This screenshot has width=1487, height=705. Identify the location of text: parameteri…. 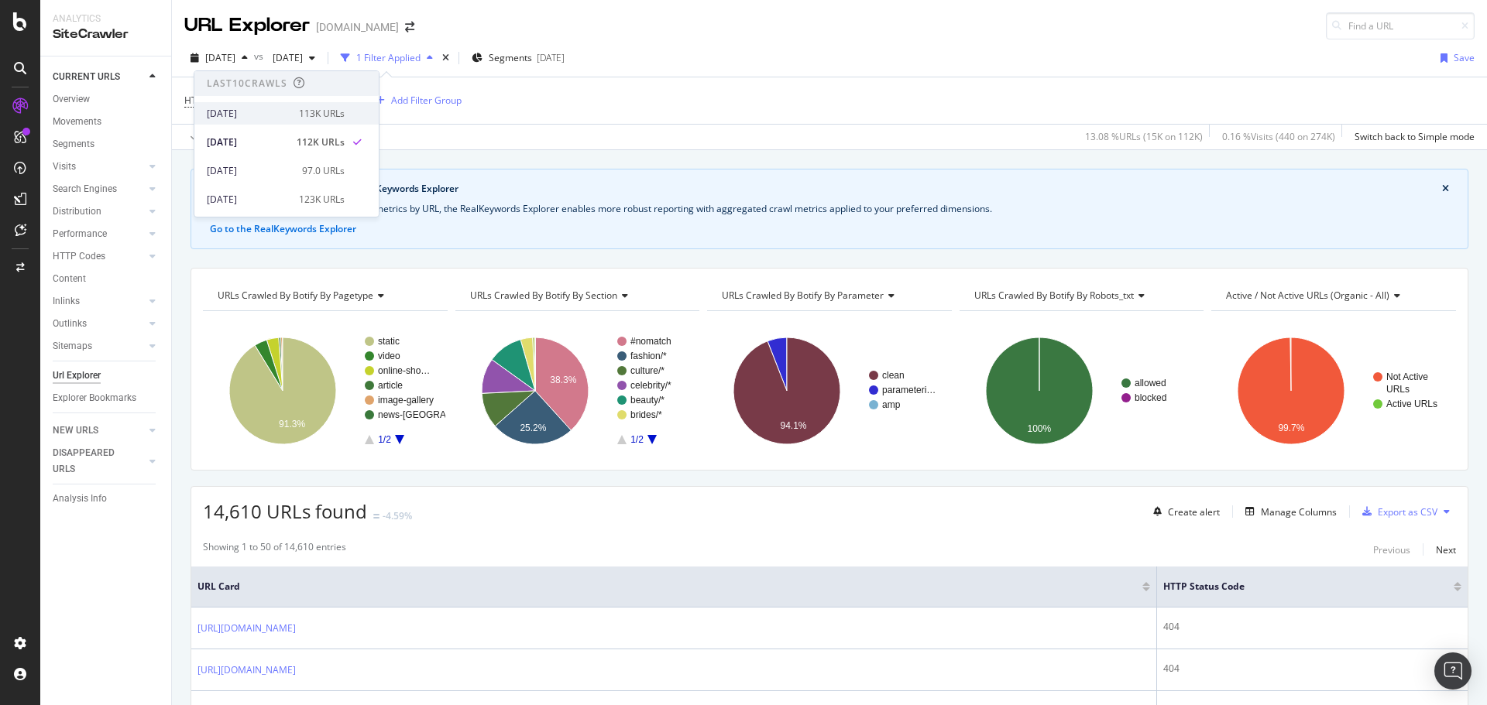
(908, 390).